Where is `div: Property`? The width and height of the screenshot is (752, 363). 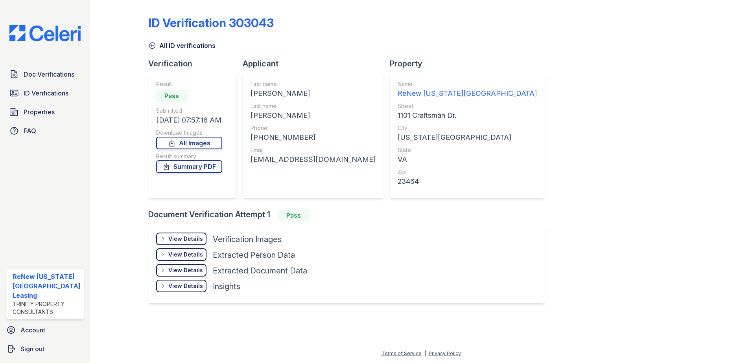
div: Property is located at coordinates (470, 64).